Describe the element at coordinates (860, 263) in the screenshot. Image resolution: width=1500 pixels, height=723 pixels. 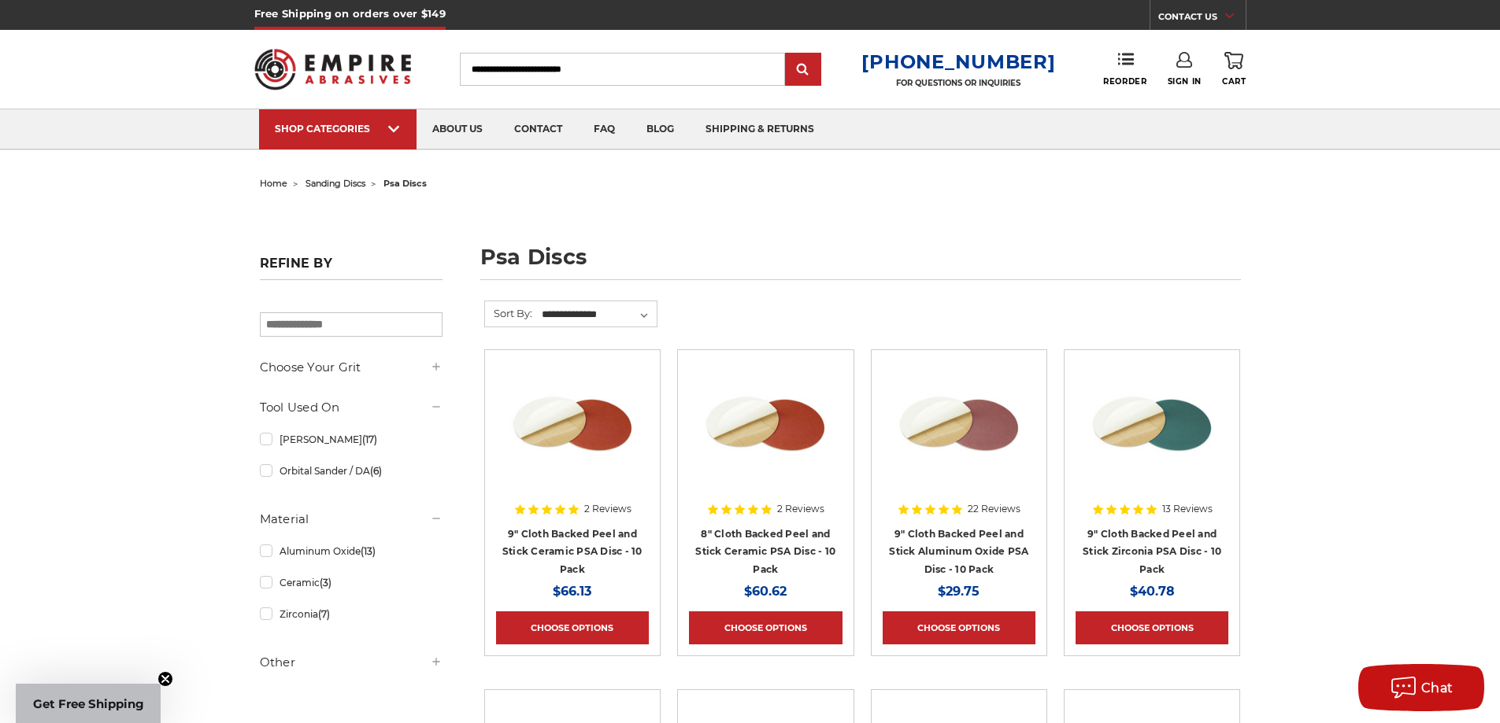
I see `h1: psa discs` at that location.